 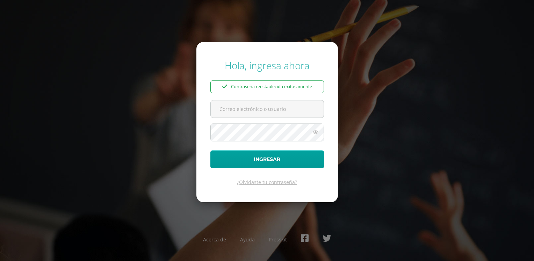 What do you see at coordinates (267, 65) in the screenshot?
I see `div: Hola, ingresa ahora` at bounding box center [267, 65].